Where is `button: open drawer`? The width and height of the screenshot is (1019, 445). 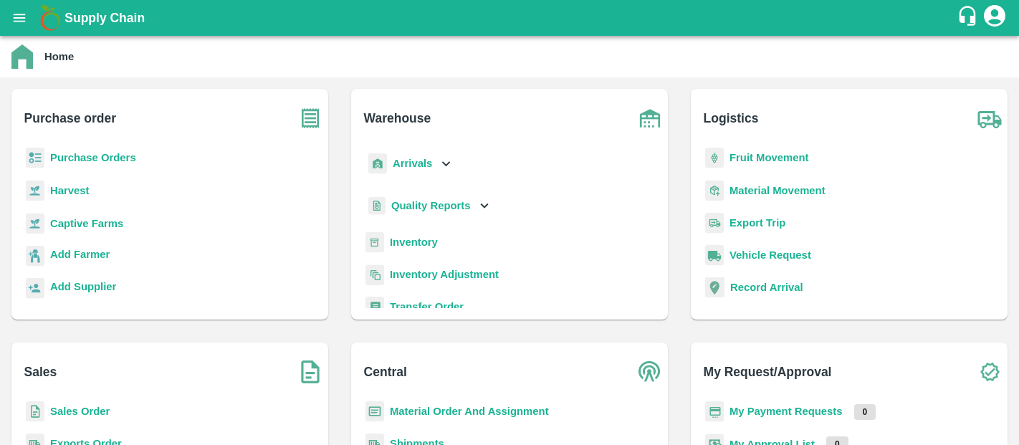
button: open drawer is located at coordinates (19, 18).